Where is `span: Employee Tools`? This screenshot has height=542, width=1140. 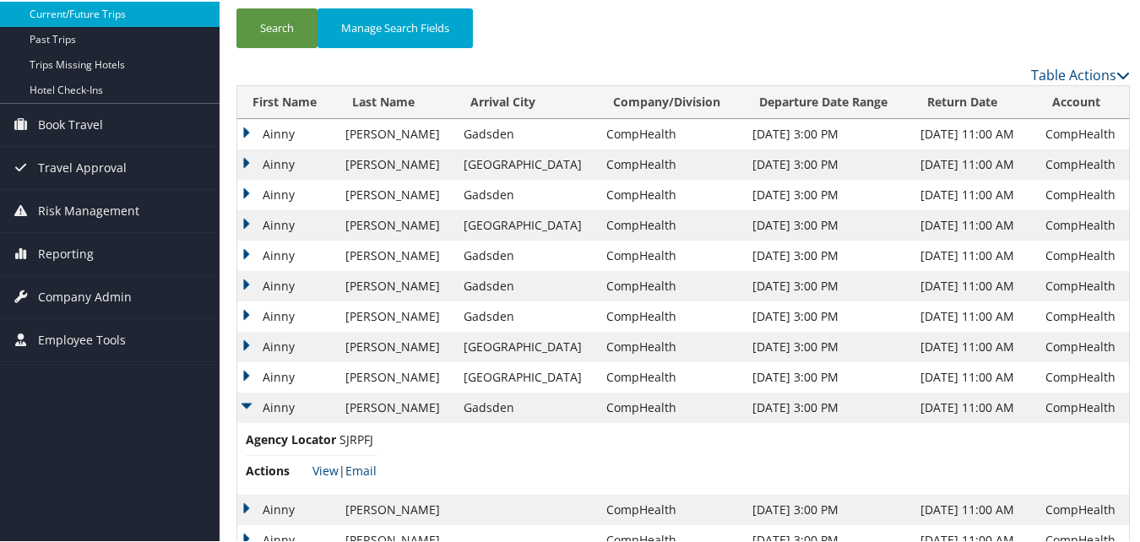 span: Employee Tools is located at coordinates (82, 339).